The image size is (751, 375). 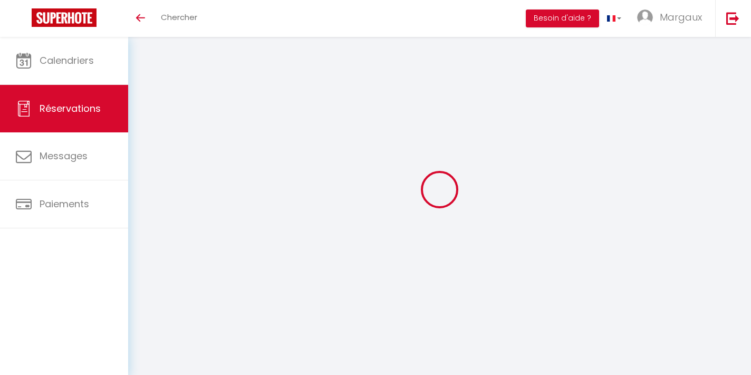 What do you see at coordinates (64, 17) in the screenshot?
I see `img: Super Booking` at bounding box center [64, 17].